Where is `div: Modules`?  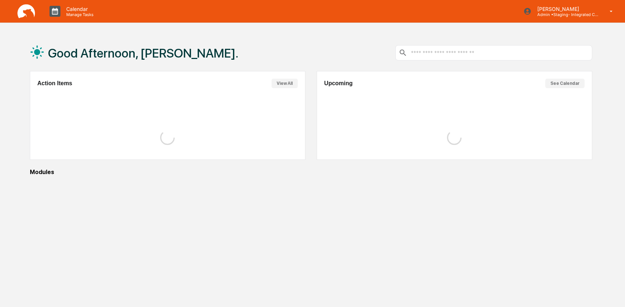
div: Modules is located at coordinates (311, 172).